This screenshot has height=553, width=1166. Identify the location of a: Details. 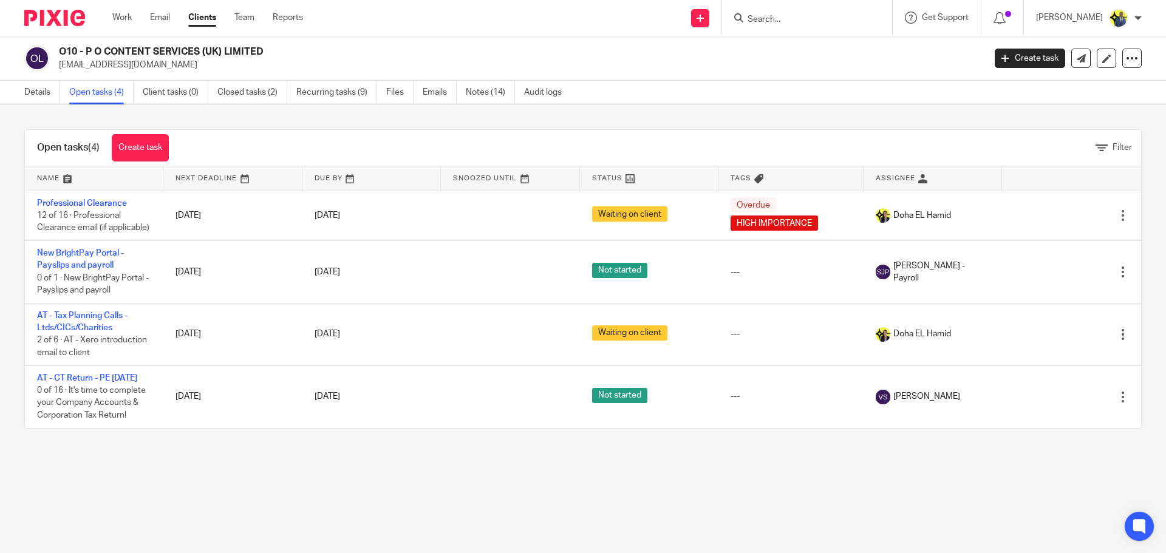
(42, 92).